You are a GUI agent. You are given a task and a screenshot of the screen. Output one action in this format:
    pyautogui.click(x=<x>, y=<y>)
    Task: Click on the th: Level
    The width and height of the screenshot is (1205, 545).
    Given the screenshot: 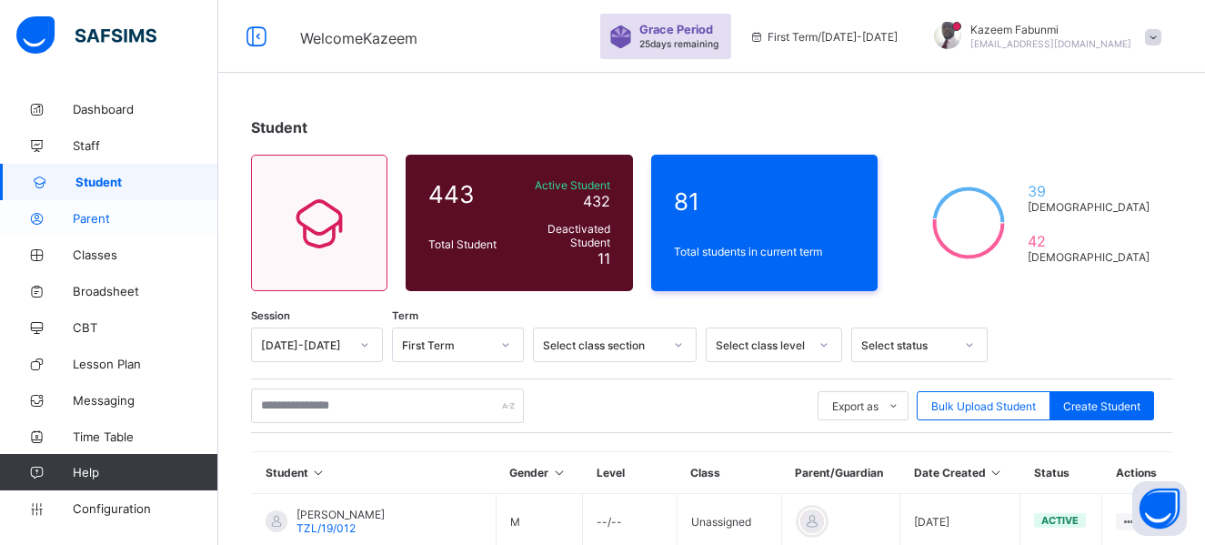 What is the action you would take?
    pyautogui.click(x=630, y=473)
    